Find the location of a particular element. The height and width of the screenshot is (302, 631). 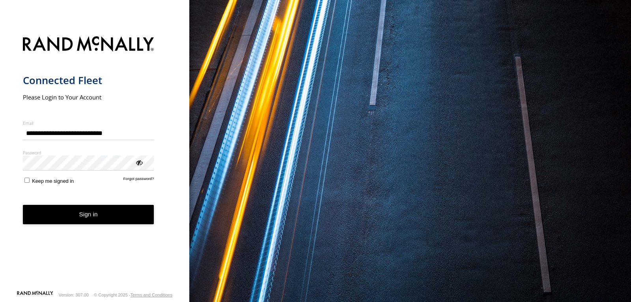

label: Email is located at coordinates (88, 123).